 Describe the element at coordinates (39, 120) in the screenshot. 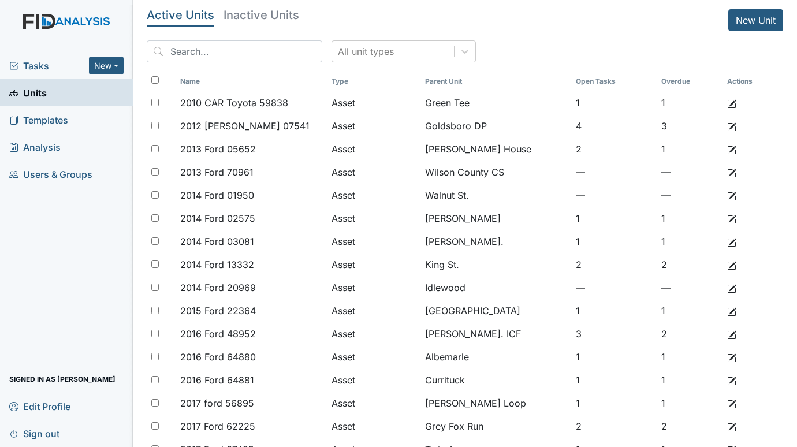

I see `span: Templates` at that location.